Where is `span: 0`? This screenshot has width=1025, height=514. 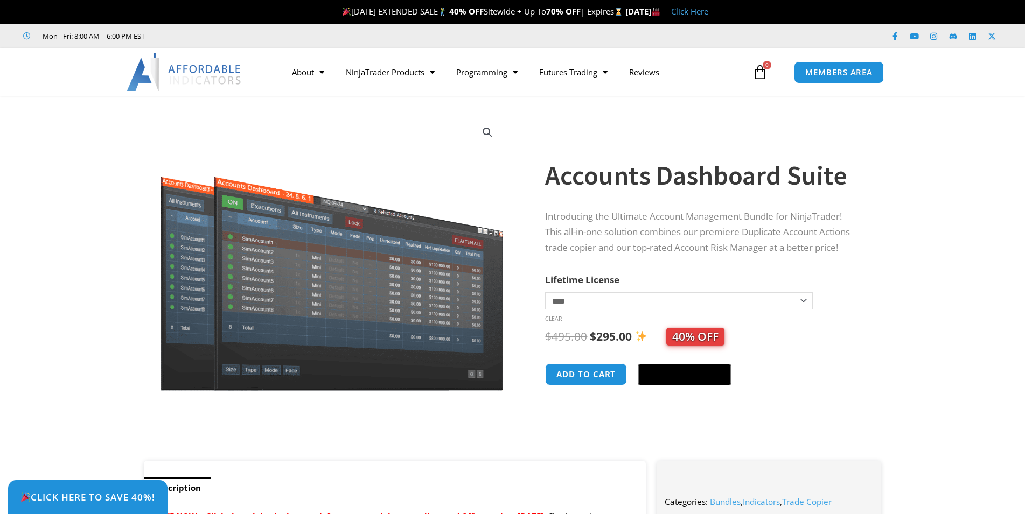
span: 0 is located at coordinates (767, 65).